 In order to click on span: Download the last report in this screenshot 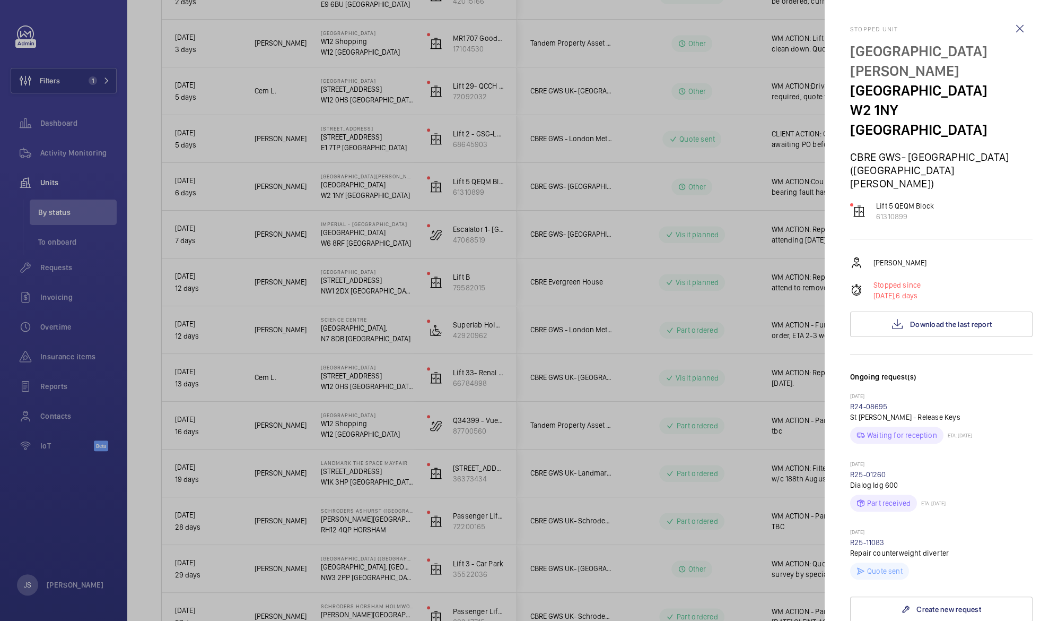, I will do `click(951, 324)`.